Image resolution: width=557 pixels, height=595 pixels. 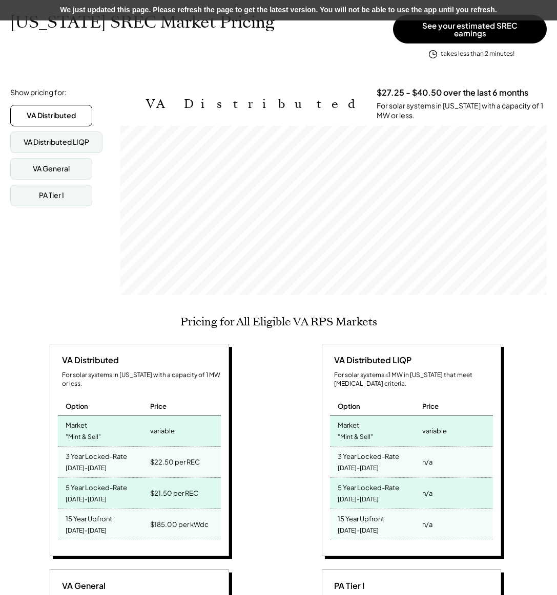 What do you see at coordinates (179, 525) in the screenshot?
I see `div: $185.00 per kWdc` at bounding box center [179, 525].